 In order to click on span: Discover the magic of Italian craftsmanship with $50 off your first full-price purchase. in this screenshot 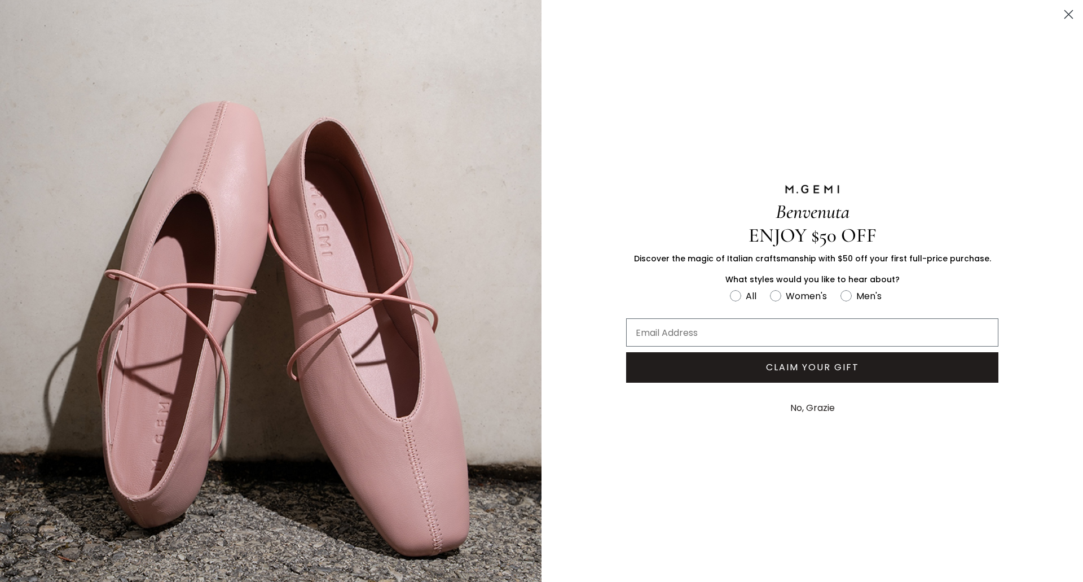, I will do `click(813, 258)`.